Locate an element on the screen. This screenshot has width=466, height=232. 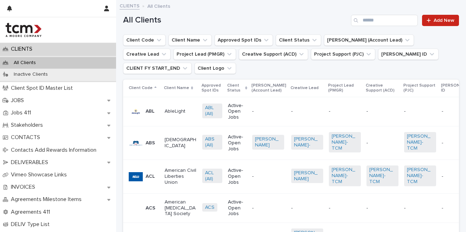
button: Approved Spot IDs is located at coordinates (244, 40).